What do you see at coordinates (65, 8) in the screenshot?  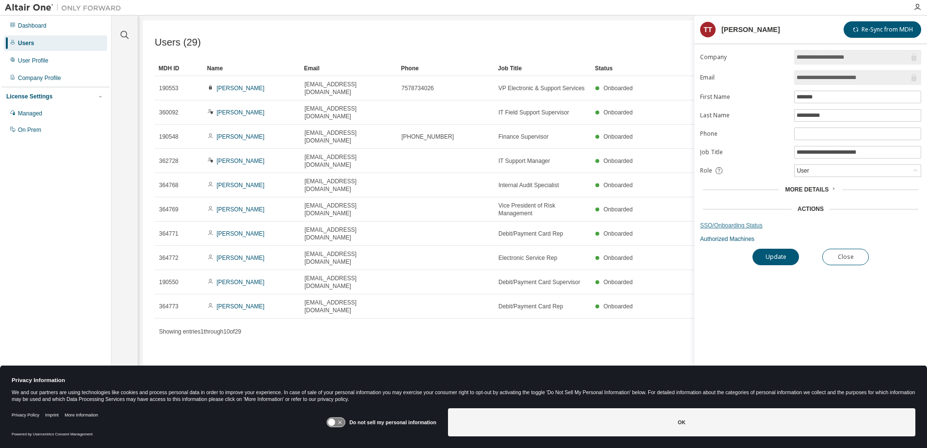 I see `img: Altair One` at bounding box center [65, 8].